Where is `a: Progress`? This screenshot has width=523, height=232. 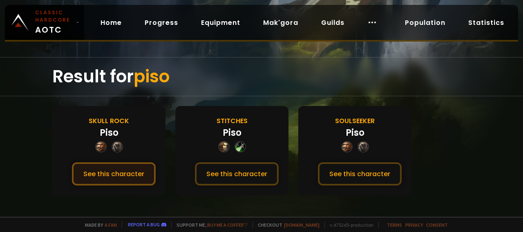
a: Progress is located at coordinates (161, 22).